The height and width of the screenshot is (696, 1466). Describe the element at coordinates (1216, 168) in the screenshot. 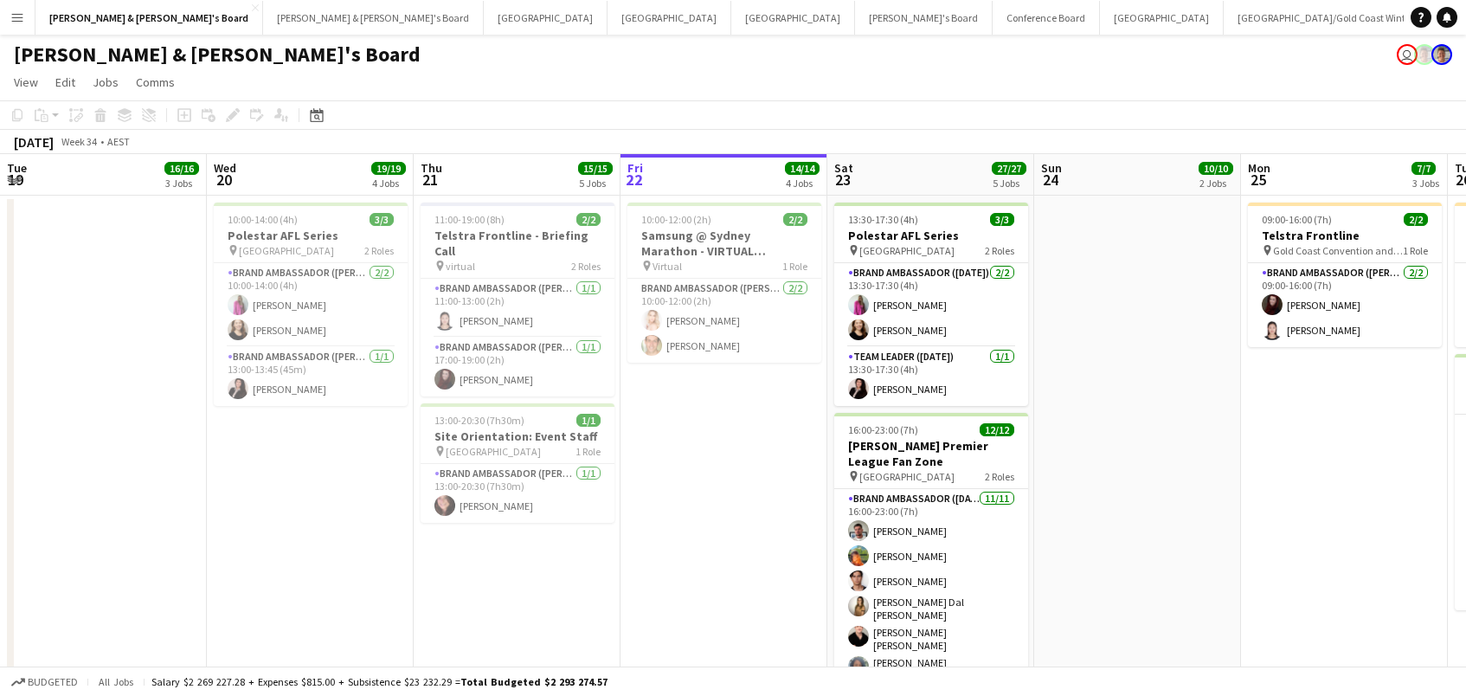

I see `span: 10/10` at that location.